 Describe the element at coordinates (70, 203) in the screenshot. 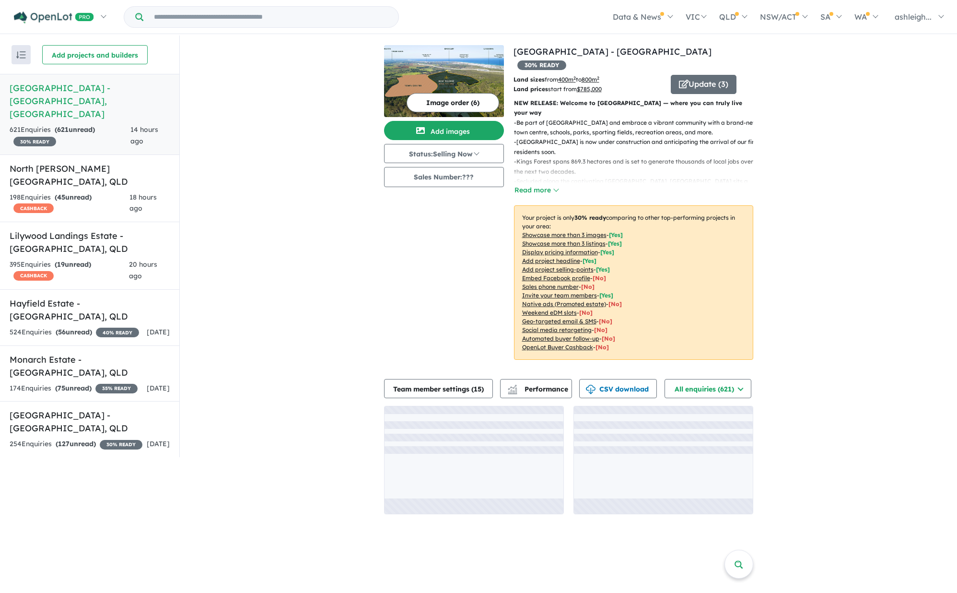

I see `div: 198 Enquir ies` at that location.